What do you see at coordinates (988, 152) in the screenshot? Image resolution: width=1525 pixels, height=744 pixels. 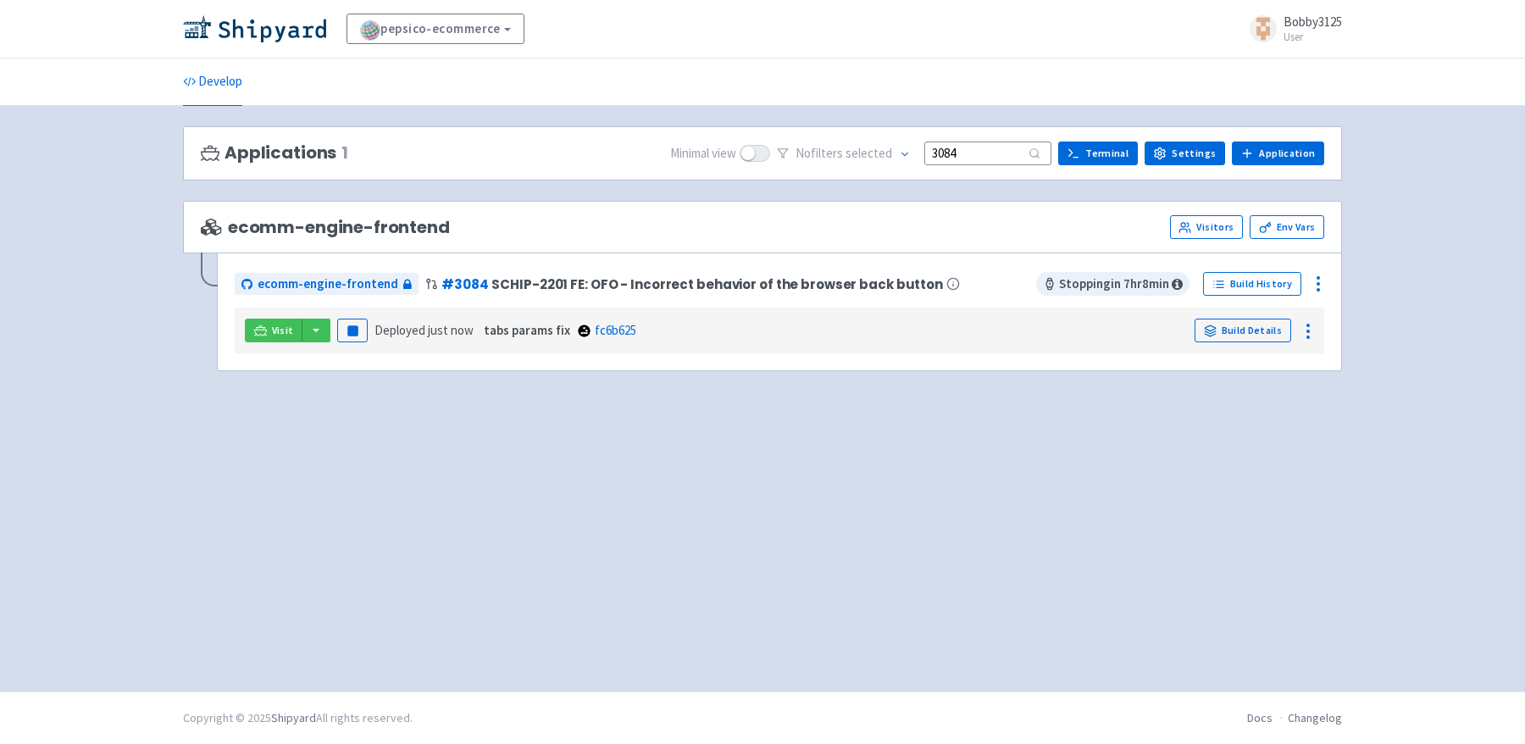 I see `input: Search...` at bounding box center [988, 152].